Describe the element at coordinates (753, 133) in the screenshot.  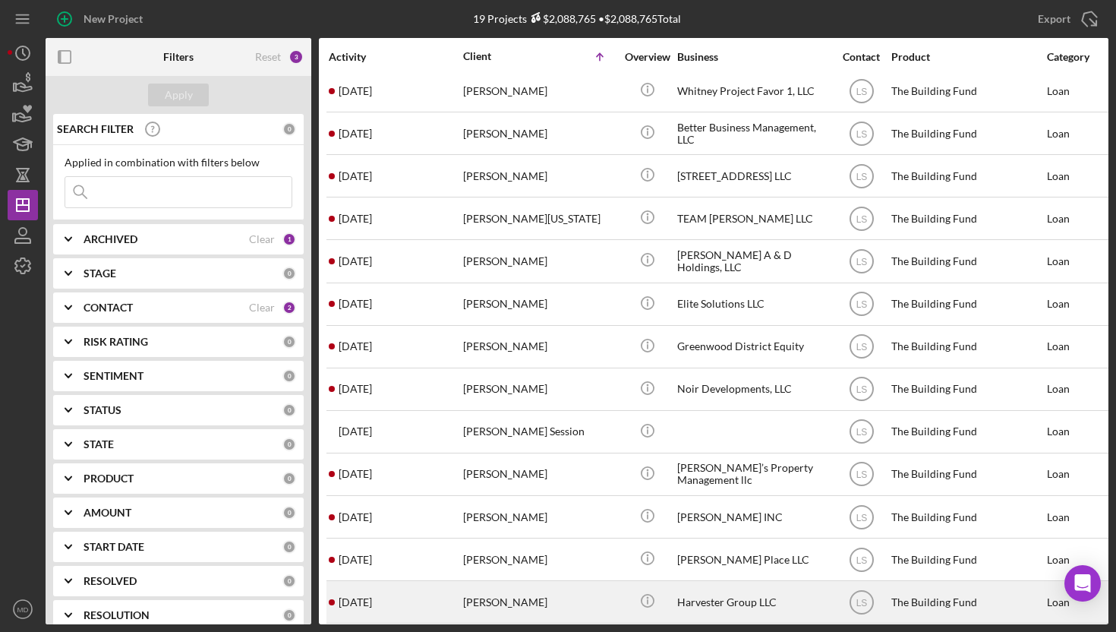
I see `div: Better Business Management, LLC` at that location.